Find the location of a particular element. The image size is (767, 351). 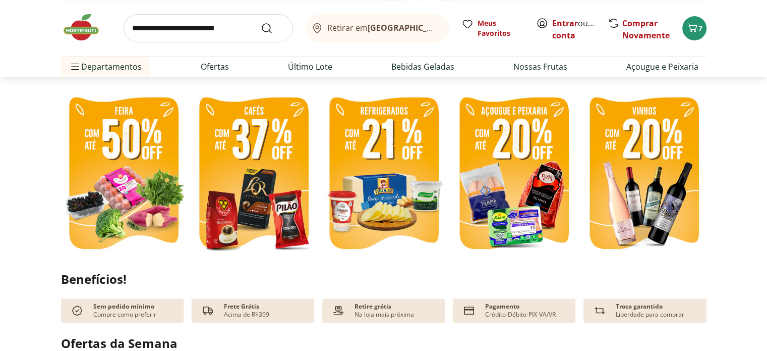

span: Departamentos is located at coordinates (105, 67).